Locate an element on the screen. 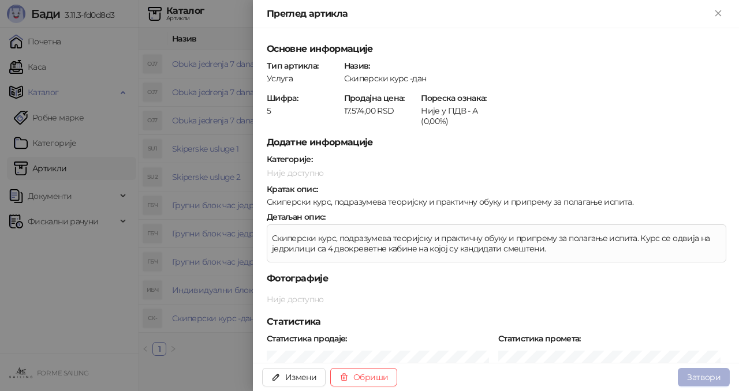 This screenshot has width=739, height=391. strong: Статистика промета : is located at coordinates (539, 339).